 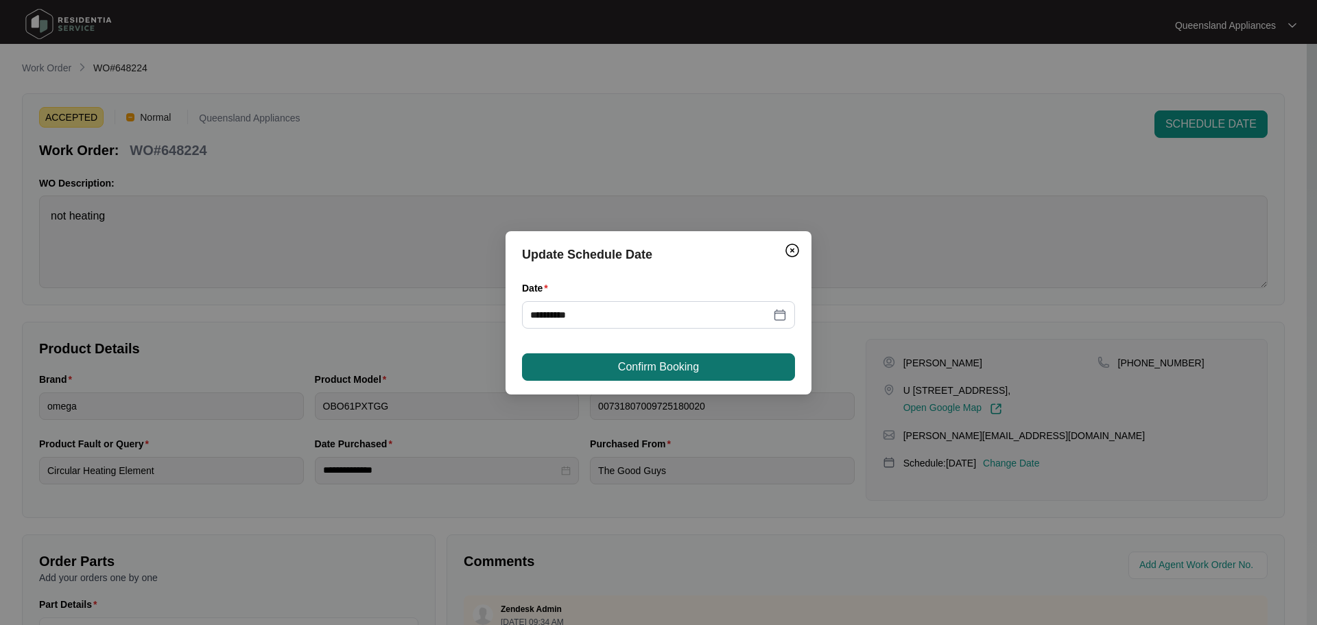 I want to click on span: Confirm Booking, so click(x=658, y=367).